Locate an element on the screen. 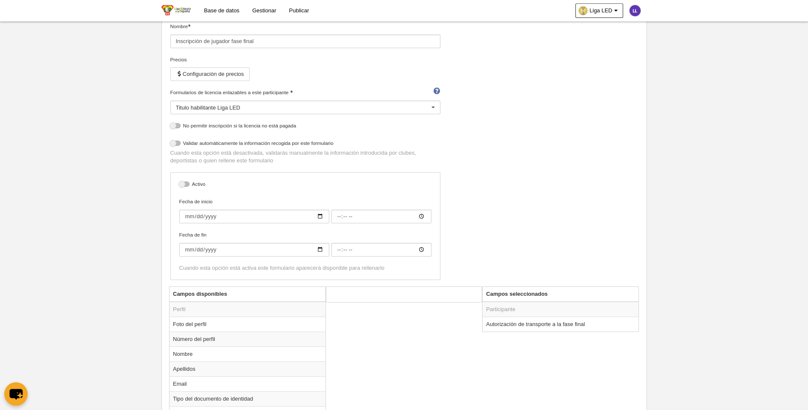  td: Tipo del documento de identidad is located at coordinates (247, 398).